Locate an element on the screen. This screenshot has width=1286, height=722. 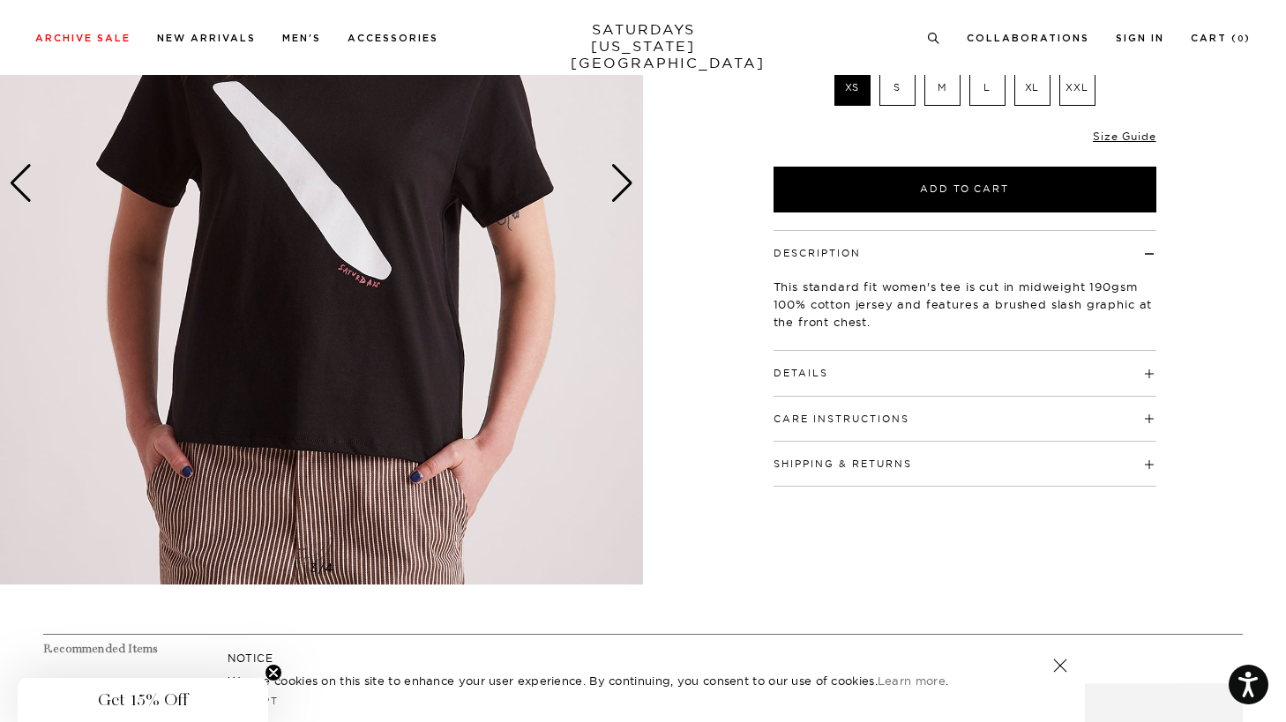
div: Previous slide is located at coordinates (20, 183).